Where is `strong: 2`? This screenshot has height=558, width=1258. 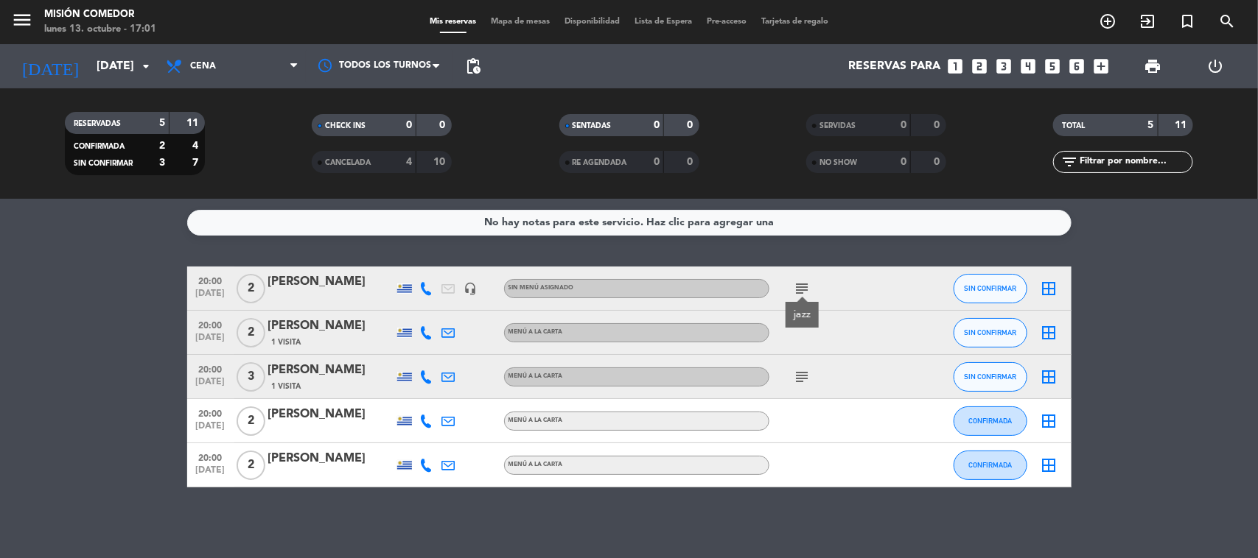 strong: 2 is located at coordinates (162, 146).